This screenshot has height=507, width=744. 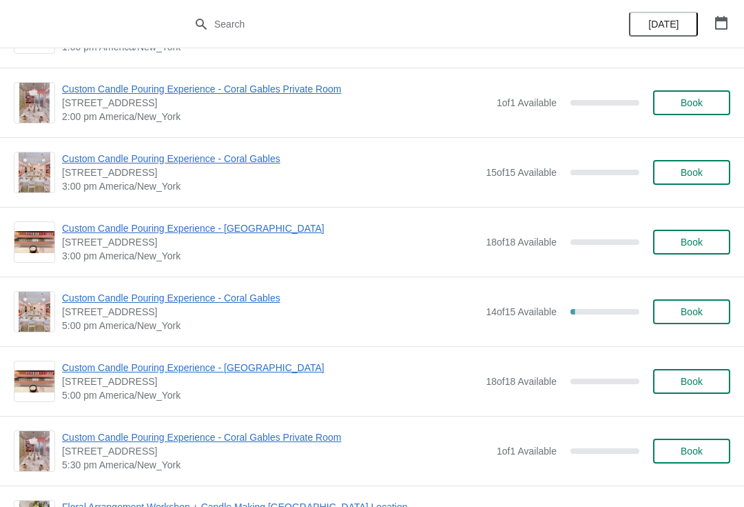 What do you see at coordinates (521, 172) in the screenshot?
I see `span: 15 of 15 Available` at bounding box center [521, 172].